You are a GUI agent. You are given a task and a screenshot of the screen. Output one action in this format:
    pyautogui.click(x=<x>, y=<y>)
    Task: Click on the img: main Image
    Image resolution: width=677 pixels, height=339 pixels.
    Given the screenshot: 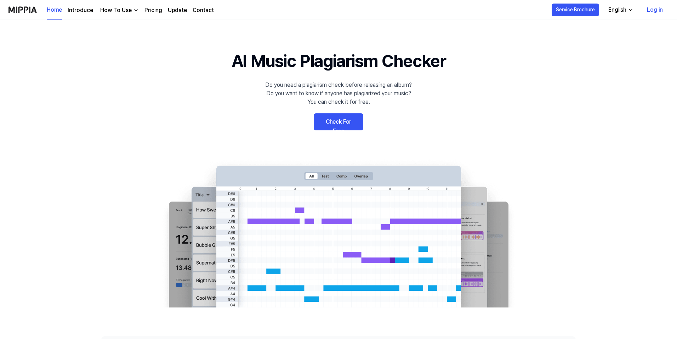 What is the action you would take?
    pyautogui.click(x=338, y=233)
    